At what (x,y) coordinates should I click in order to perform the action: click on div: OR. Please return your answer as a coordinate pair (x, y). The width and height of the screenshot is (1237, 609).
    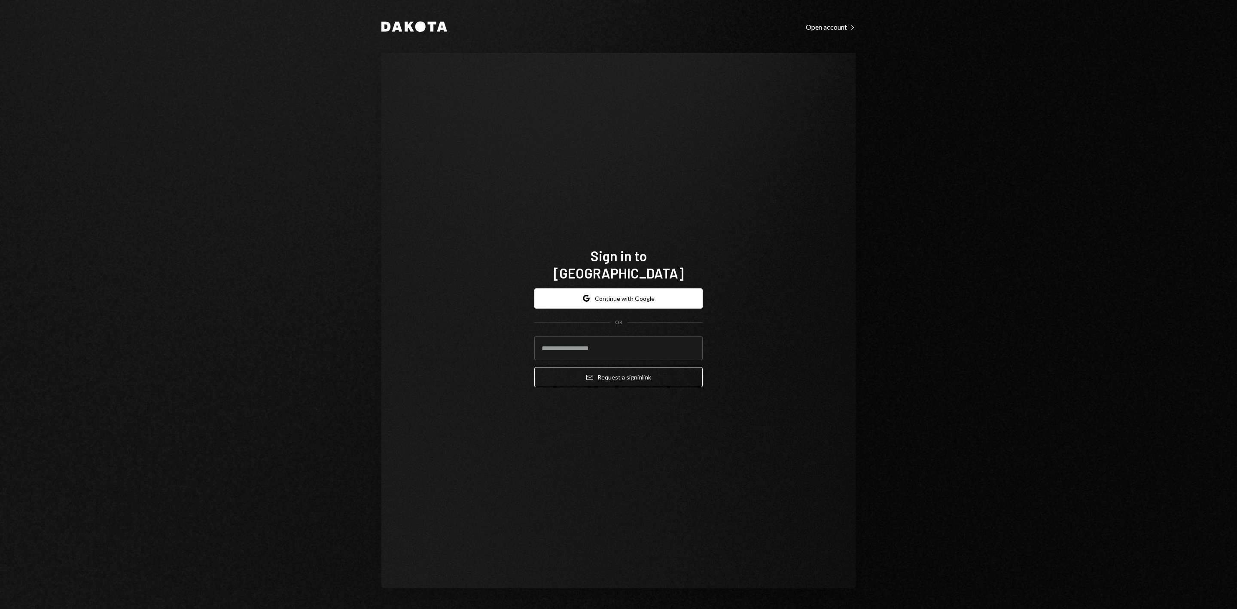
    Looking at the image, I should click on (619, 322).